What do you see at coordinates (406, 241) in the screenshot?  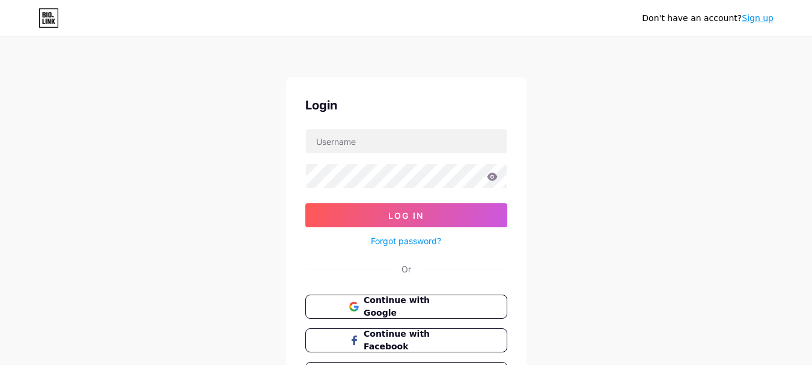 I see `a: Forgot password?` at bounding box center [406, 241].